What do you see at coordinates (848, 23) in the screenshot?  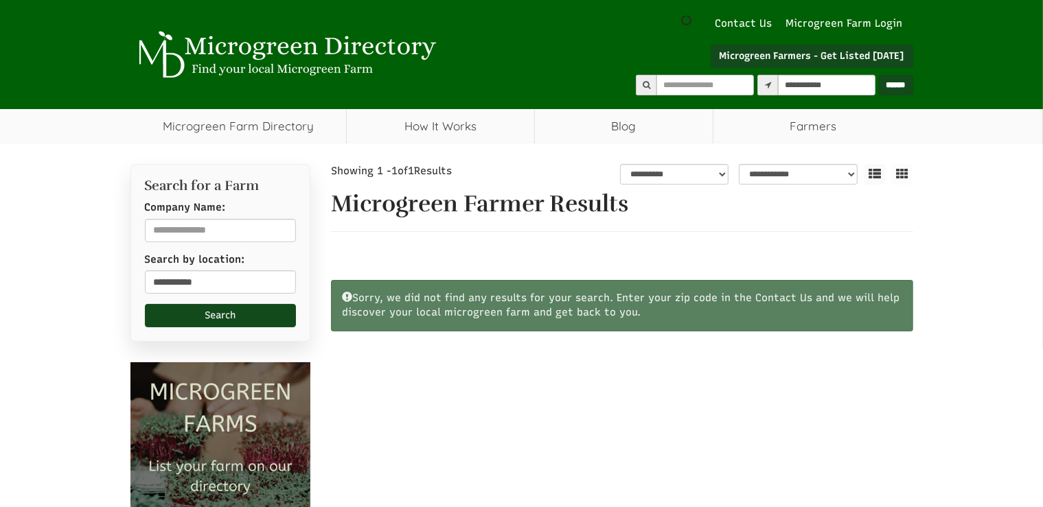 I see `a: Microgreen Farm Login` at bounding box center [848, 23].